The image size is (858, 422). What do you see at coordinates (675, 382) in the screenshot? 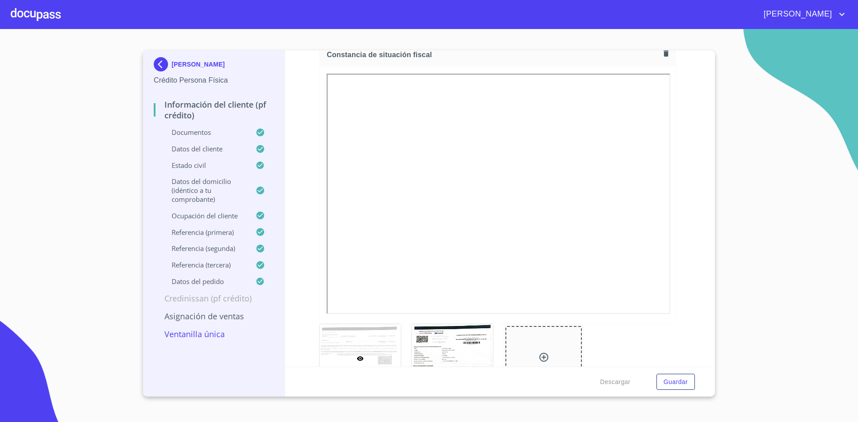
I see `button: Guardar` at bounding box center [675, 382].